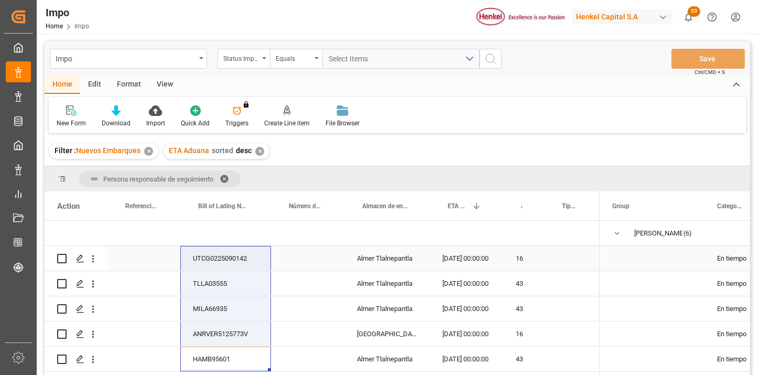 The height and width of the screenshot is (375, 760). I want to click on a: Home, so click(54, 26).